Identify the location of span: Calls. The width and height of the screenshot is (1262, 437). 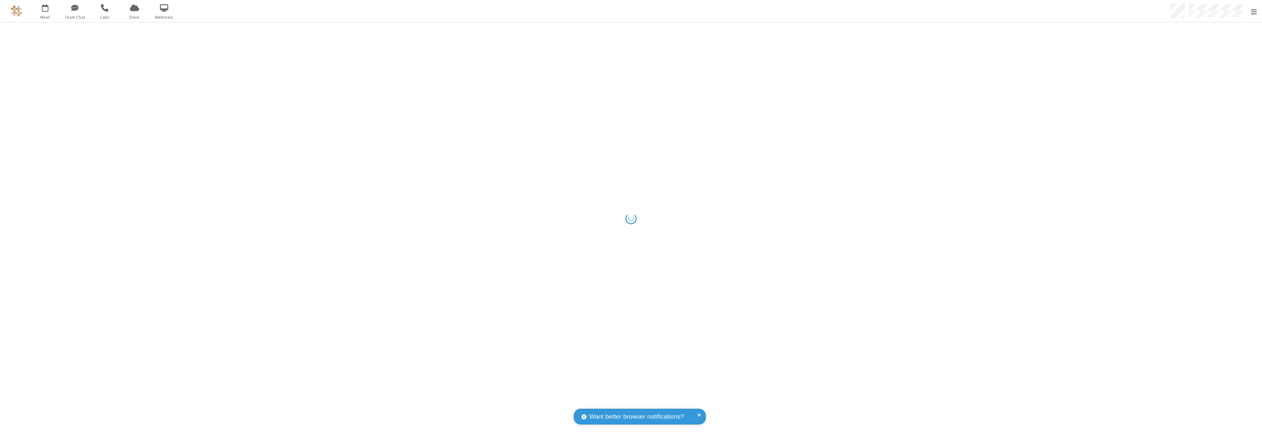
(105, 17).